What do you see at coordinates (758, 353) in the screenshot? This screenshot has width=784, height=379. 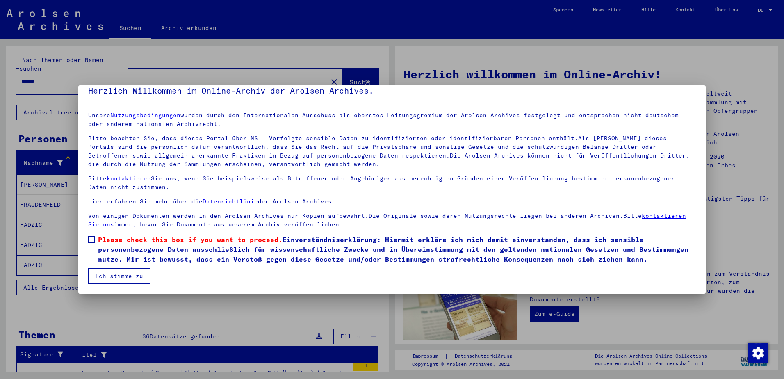 I see `img: Zustimmung ändern` at bounding box center [758, 353].